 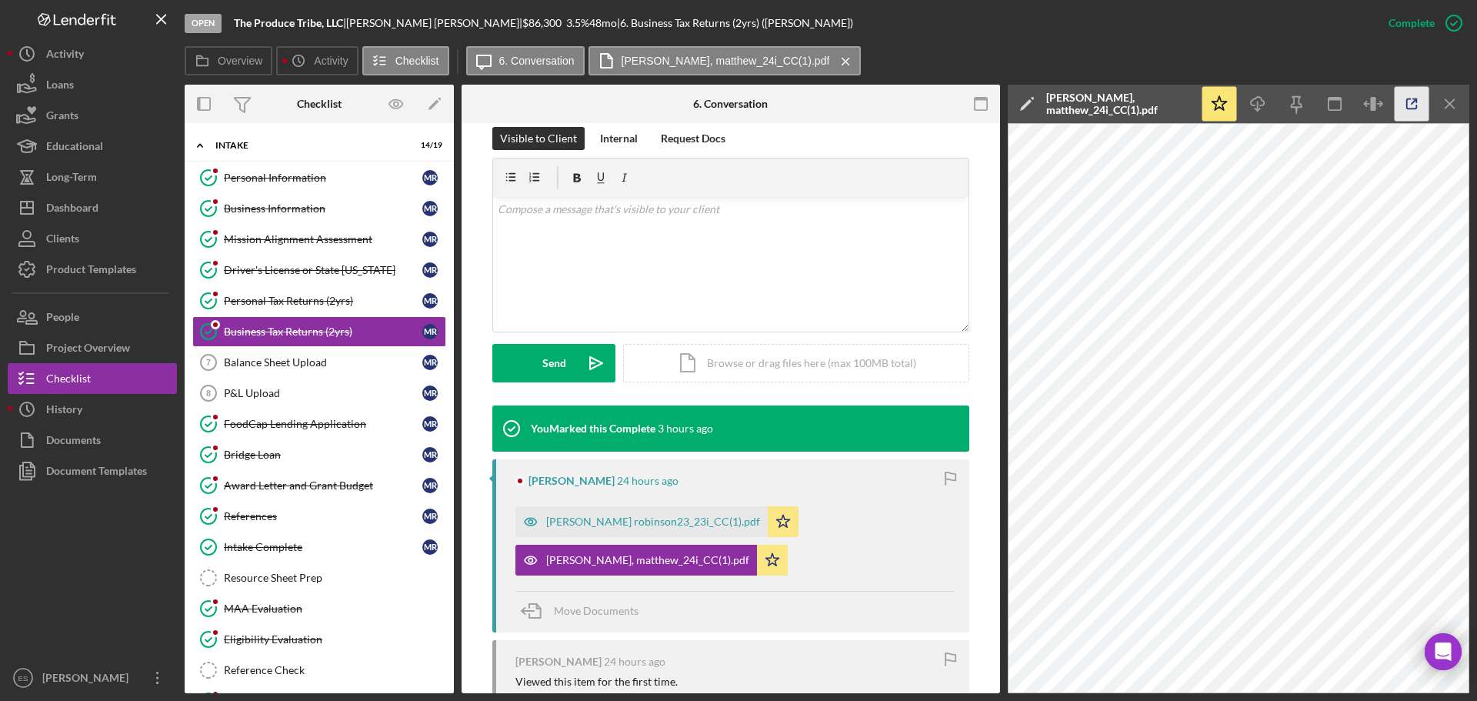 What do you see at coordinates (323, 455) in the screenshot?
I see `div: Bridge Loan` at bounding box center [323, 455].